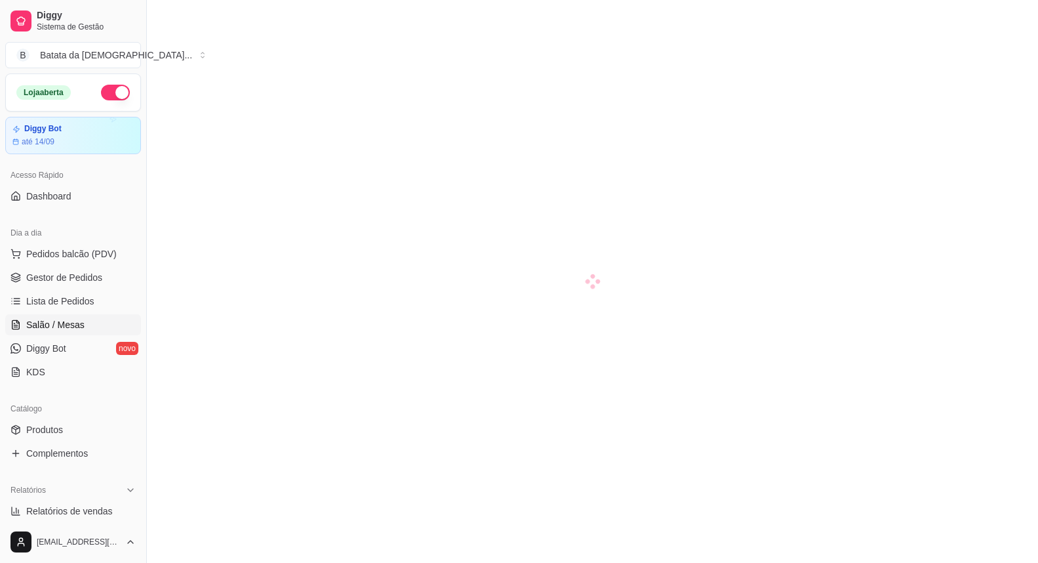 The width and height of the screenshot is (1038, 563). Describe the element at coordinates (86, 16) in the screenshot. I see `span: Diggy` at that location.